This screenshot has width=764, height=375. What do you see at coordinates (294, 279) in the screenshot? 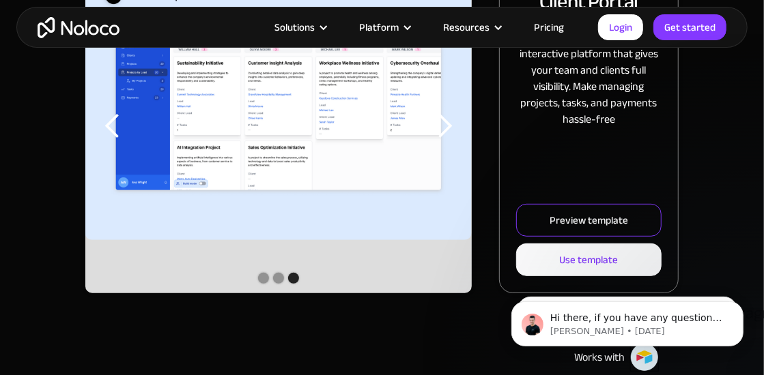
I see `div: Show slide 3 of 3` at bounding box center [294, 279].